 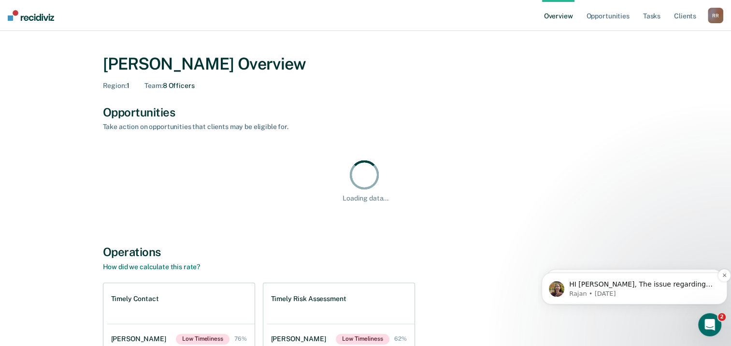 I want to click on div: 8 Officers, so click(x=169, y=85).